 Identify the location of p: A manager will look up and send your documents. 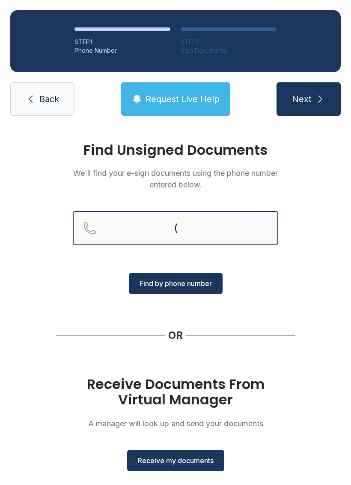
(176, 423).